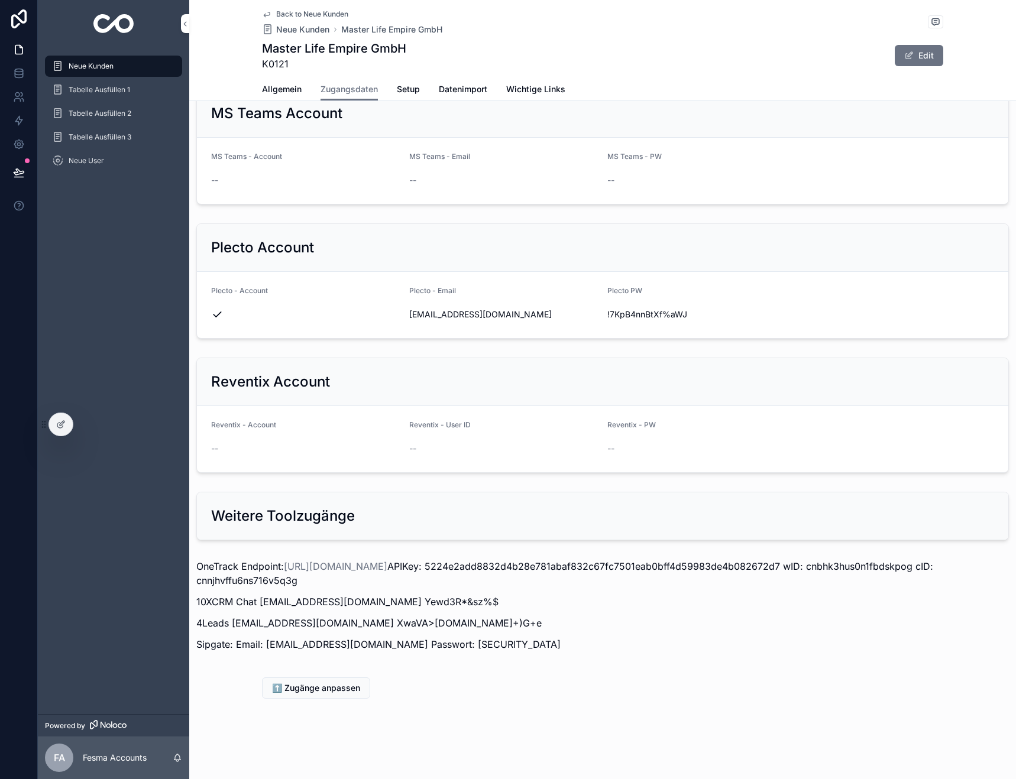  What do you see at coordinates (283, 516) in the screenshot?
I see `h2: Weitere Toolzugänge` at bounding box center [283, 516].